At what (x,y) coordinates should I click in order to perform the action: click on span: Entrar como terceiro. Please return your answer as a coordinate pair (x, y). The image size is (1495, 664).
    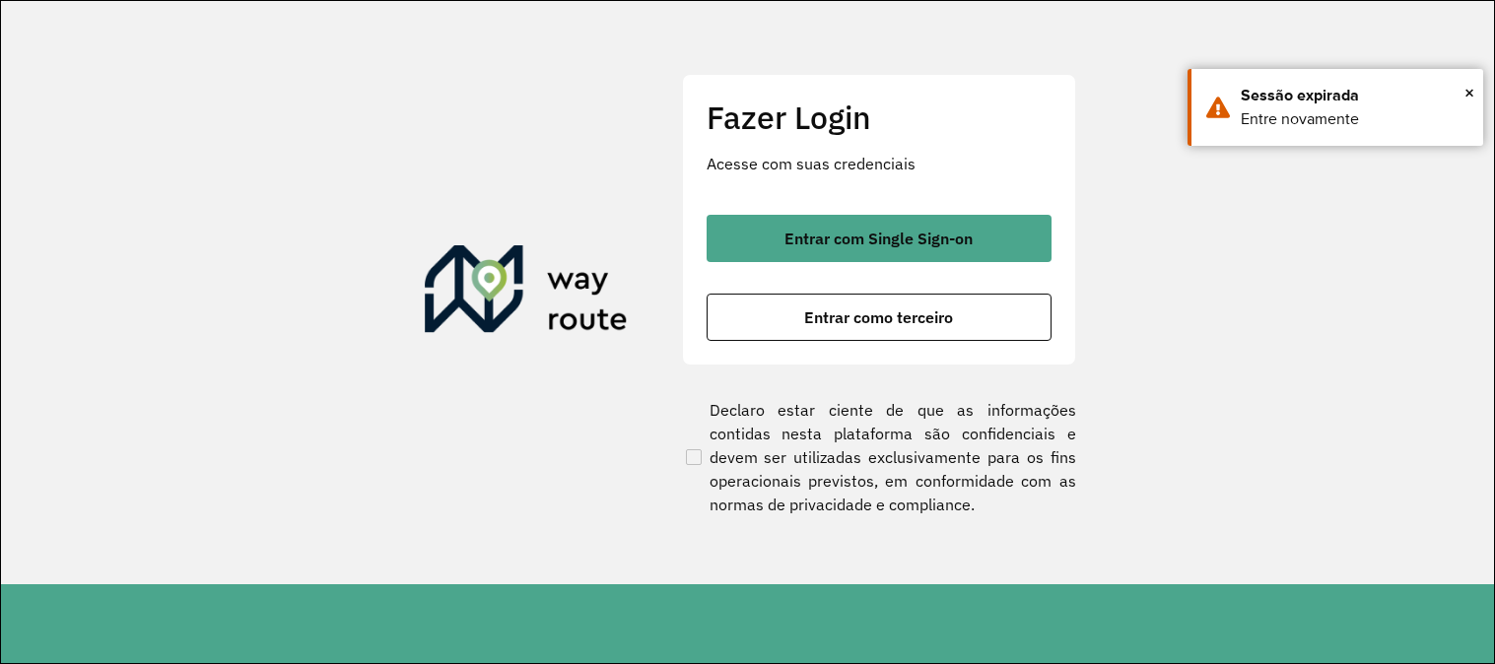
    Looking at the image, I should click on (878, 317).